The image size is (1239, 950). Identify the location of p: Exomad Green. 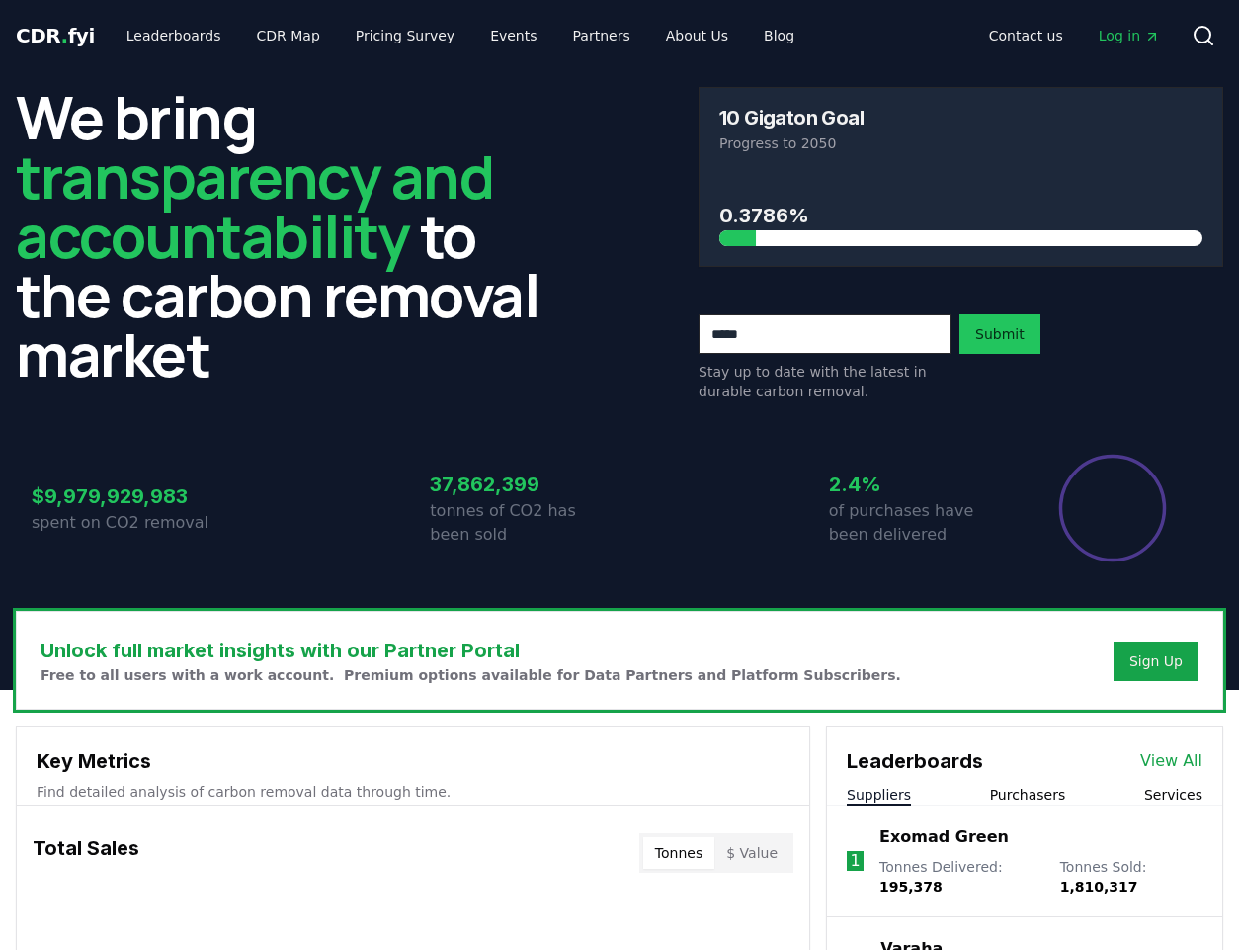
(944, 837).